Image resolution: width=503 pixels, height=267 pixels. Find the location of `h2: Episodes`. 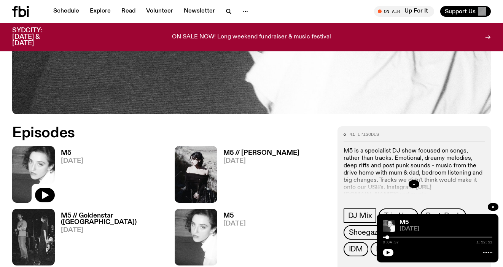

h2: Episodes is located at coordinates (170, 133).